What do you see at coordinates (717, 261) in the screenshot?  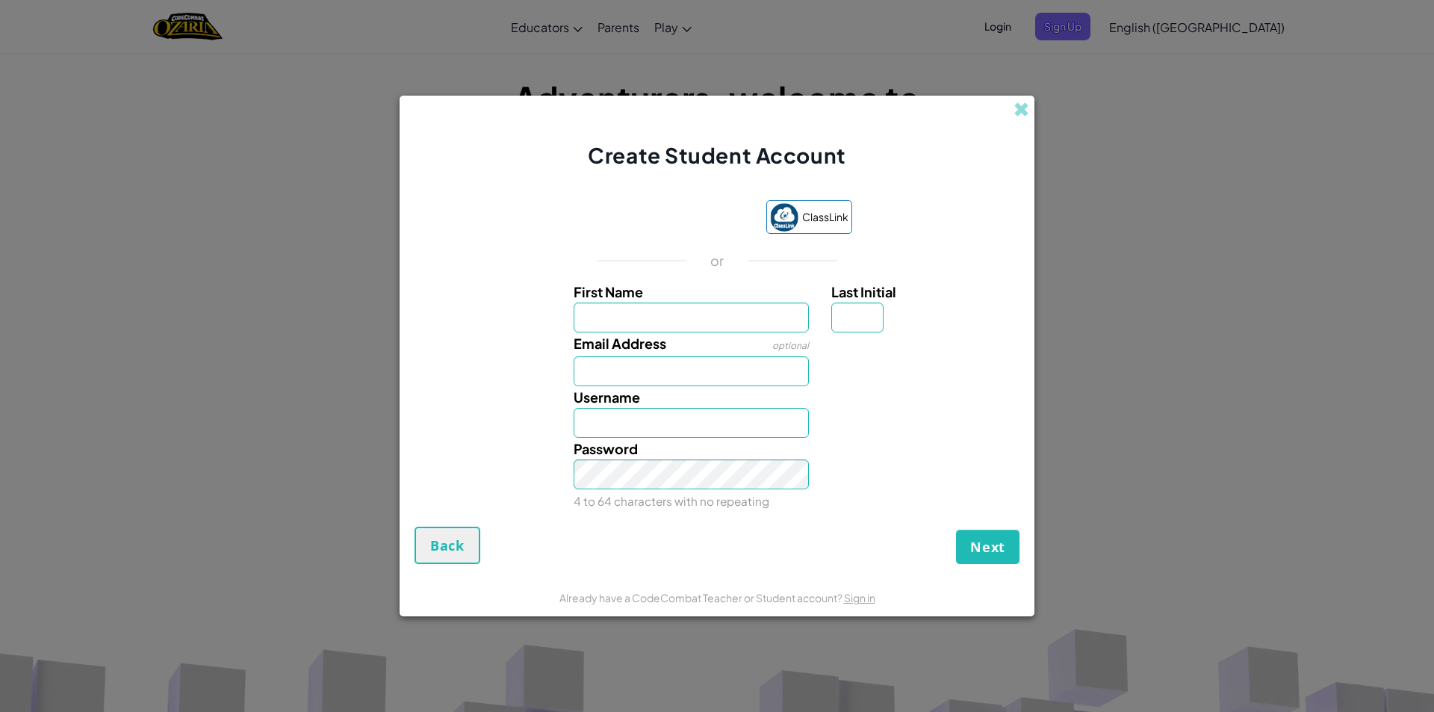 I see `p: or` at bounding box center [717, 261].